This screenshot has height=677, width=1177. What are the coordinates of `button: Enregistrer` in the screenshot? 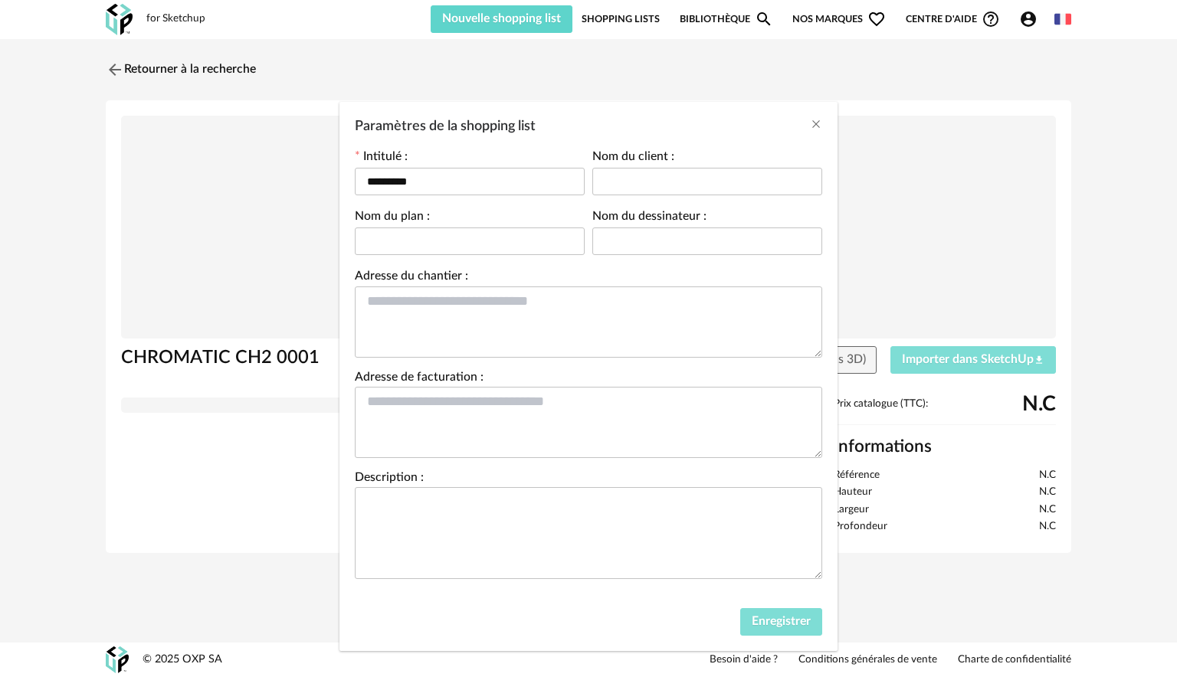 It's located at (781, 622).